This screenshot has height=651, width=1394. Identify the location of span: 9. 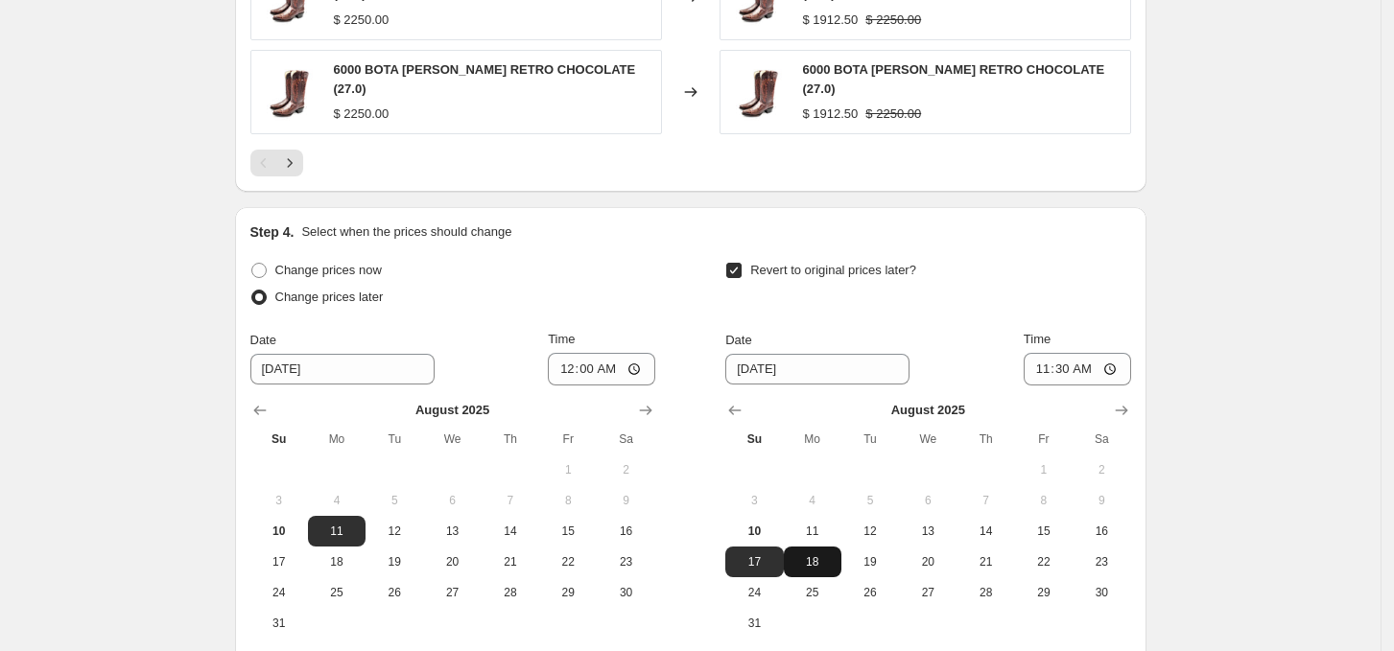
(1101, 501).